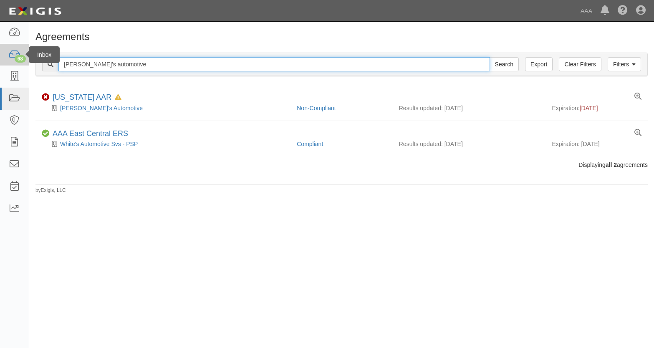 The image size is (654, 348). I want to click on div: California AAR, so click(87, 98).